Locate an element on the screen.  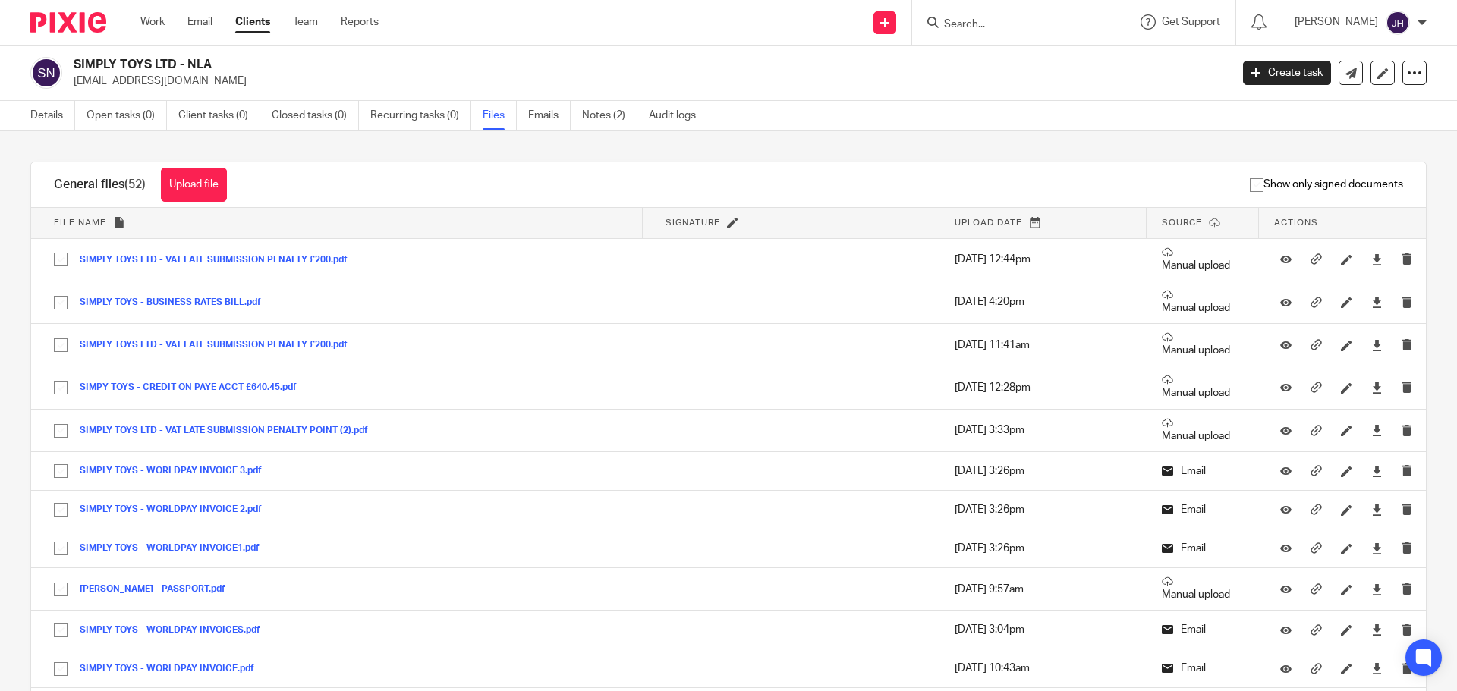
a: Open tasks (0) is located at coordinates (127, 115).